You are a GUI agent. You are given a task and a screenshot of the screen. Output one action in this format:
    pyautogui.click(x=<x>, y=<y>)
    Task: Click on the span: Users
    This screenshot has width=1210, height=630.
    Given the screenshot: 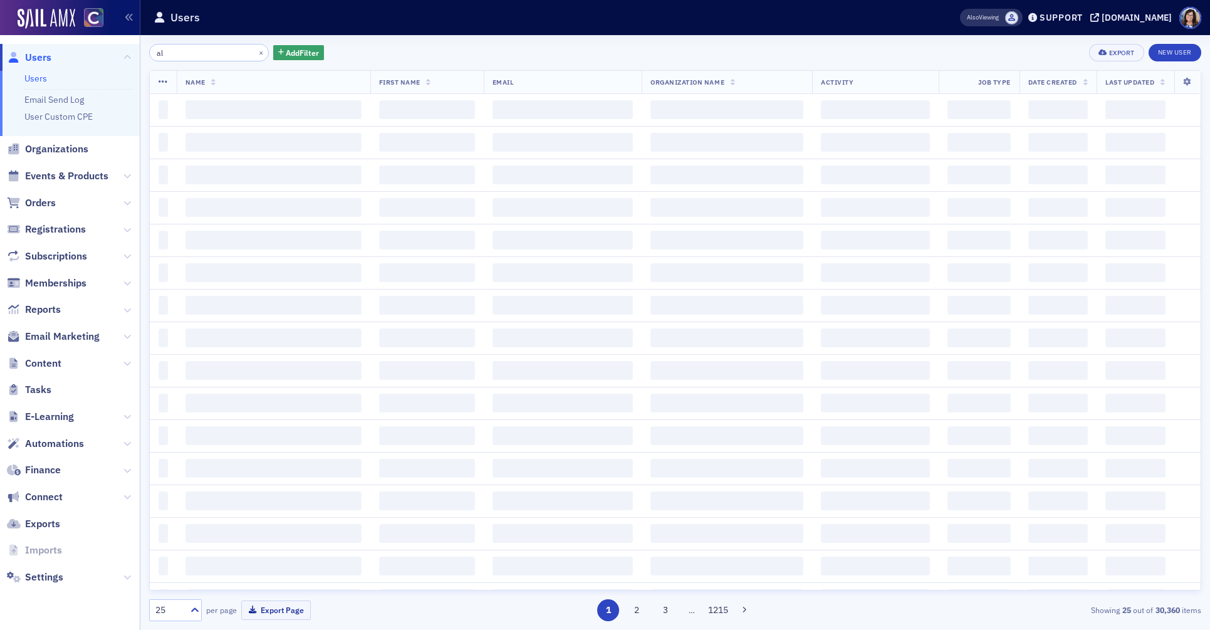 What is the action you would take?
    pyautogui.click(x=38, y=58)
    